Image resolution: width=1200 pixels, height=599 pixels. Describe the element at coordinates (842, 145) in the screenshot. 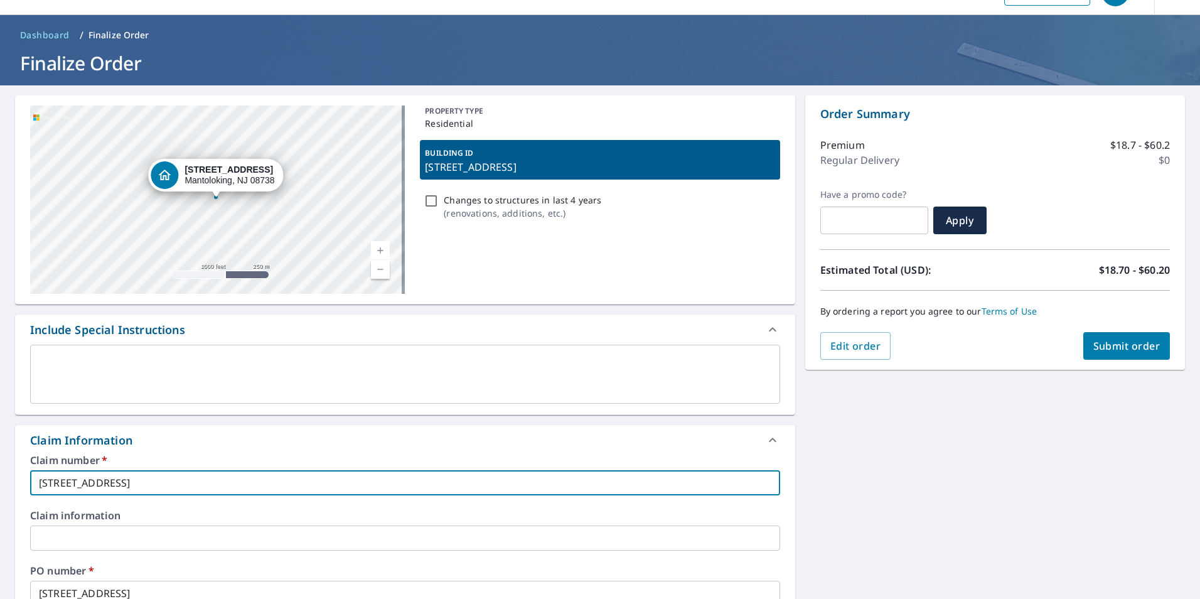

I see `p: Premium` at that location.